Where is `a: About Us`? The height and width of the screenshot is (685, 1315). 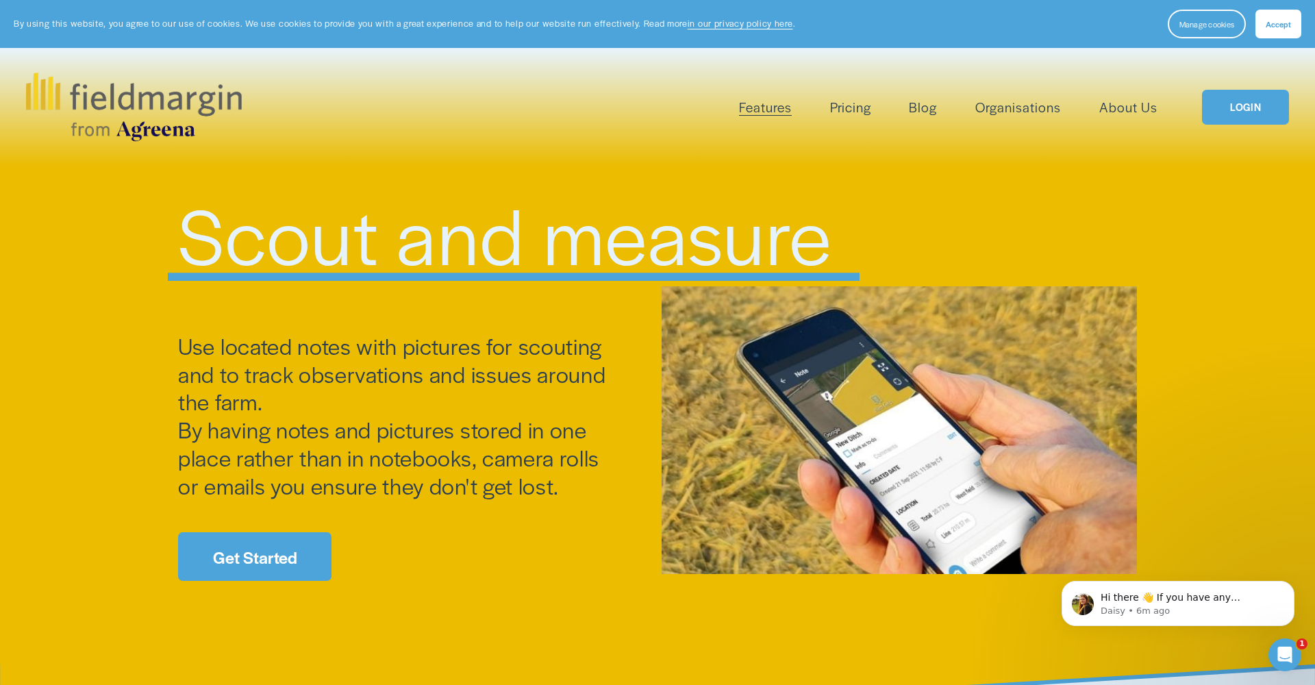
a: About Us is located at coordinates (1128, 107).